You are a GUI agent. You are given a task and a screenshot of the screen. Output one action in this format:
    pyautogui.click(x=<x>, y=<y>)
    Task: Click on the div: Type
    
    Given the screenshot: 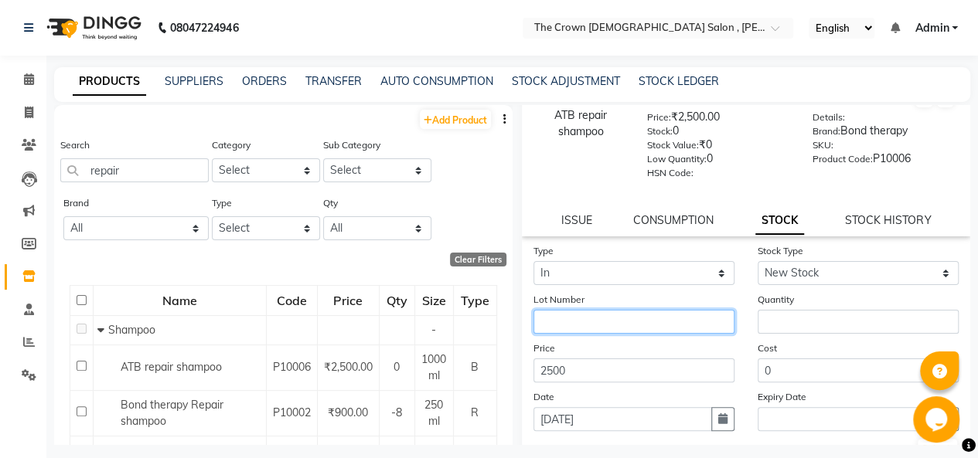 What is the action you would take?
    pyautogui.click(x=475, y=301)
    